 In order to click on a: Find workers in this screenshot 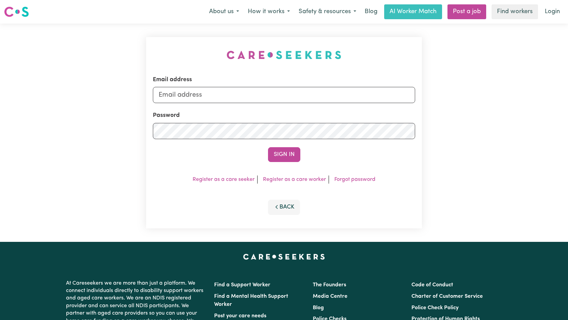, I will do `click(515, 12)`.